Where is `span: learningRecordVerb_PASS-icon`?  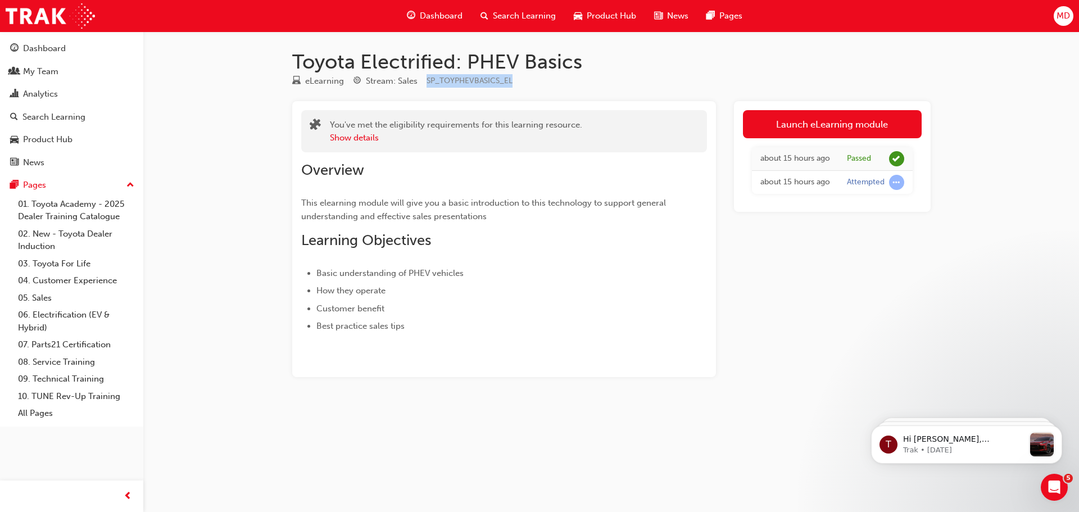
span: learningRecordVerb_PASS-icon is located at coordinates (897, 159).